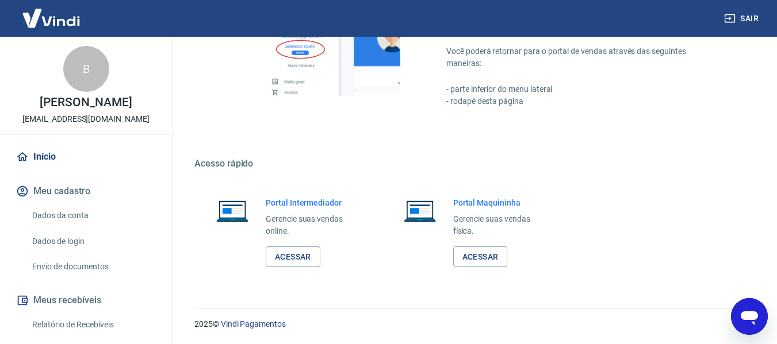 The height and width of the screenshot is (344, 777). I want to click on a: Relatório de Recebíveis, so click(93, 325).